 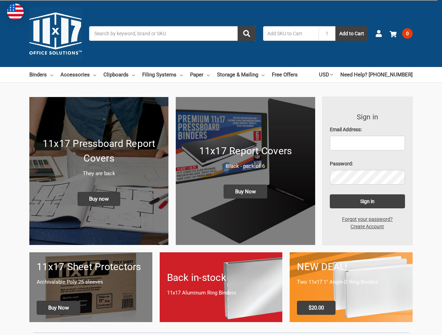 What do you see at coordinates (119, 75) in the screenshot?
I see `a: Clipboards` at bounding box center [119, 75].